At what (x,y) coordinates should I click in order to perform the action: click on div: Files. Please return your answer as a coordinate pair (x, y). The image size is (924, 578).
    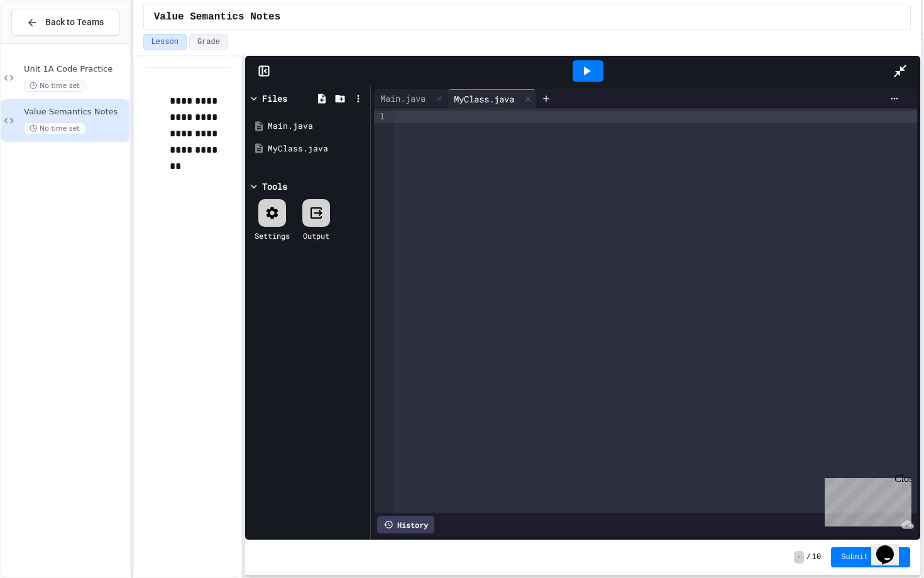
    Looking at the image, I should click on (275, 98).